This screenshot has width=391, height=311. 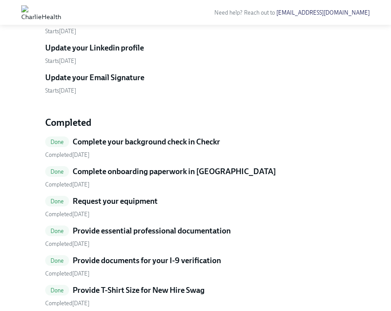 I want to click on span: Need help? Reach out to, so click(x=292, y=12).